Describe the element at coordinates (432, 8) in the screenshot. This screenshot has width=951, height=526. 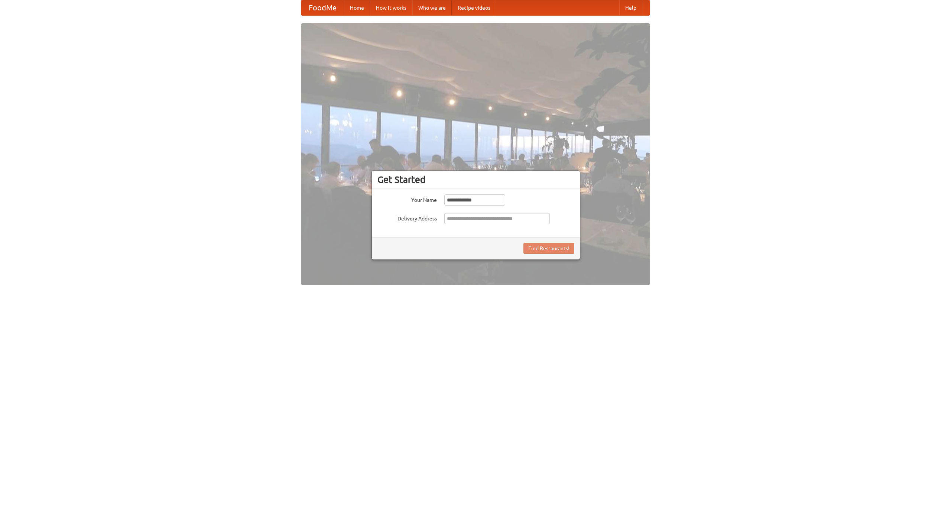
I see `a: Who we are` at that location.